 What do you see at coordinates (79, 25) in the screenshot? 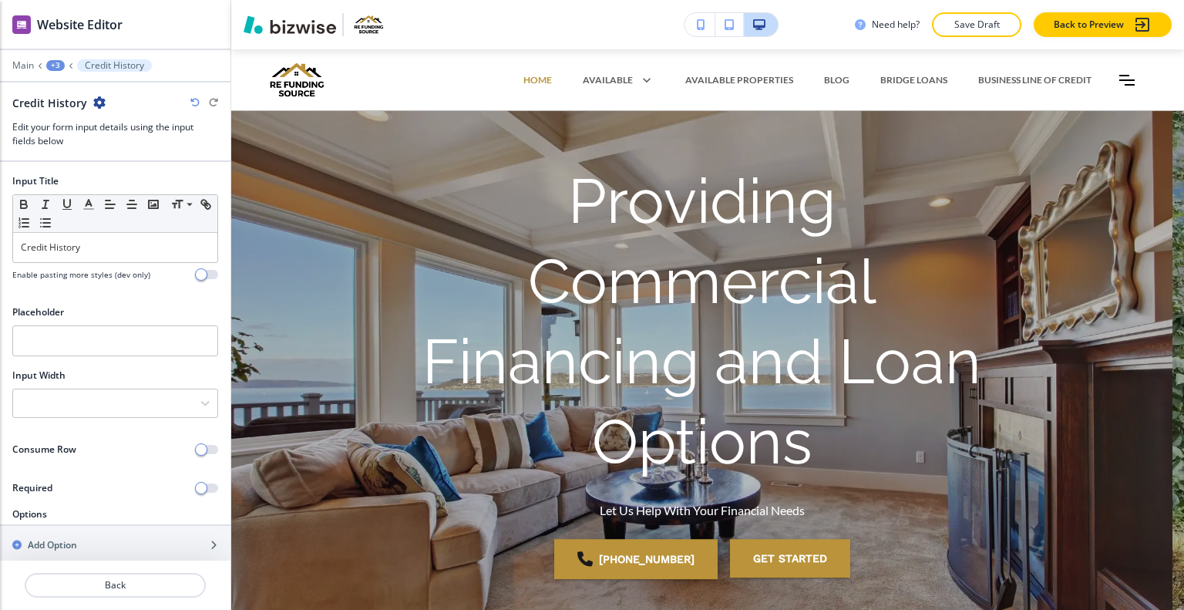
I see `h2: Website Editor` at bounding box center [79, 25].